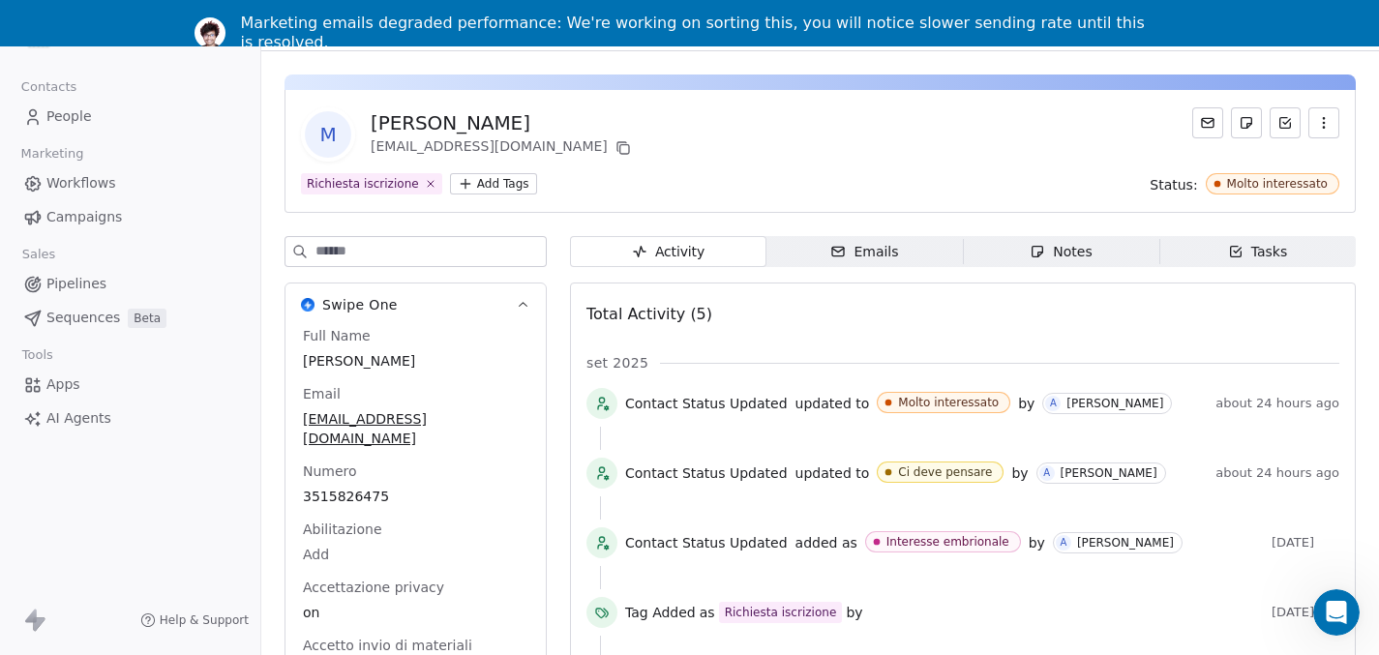  Describe the element at coordinates (78, 418) in the screenshot. I see `span: AI Agents` at that location.